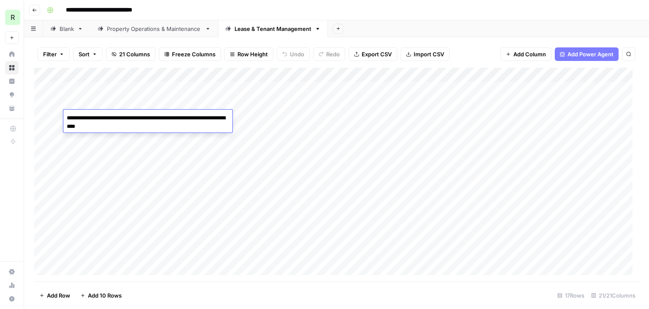  I want to click on span: R, so click(13, 17).